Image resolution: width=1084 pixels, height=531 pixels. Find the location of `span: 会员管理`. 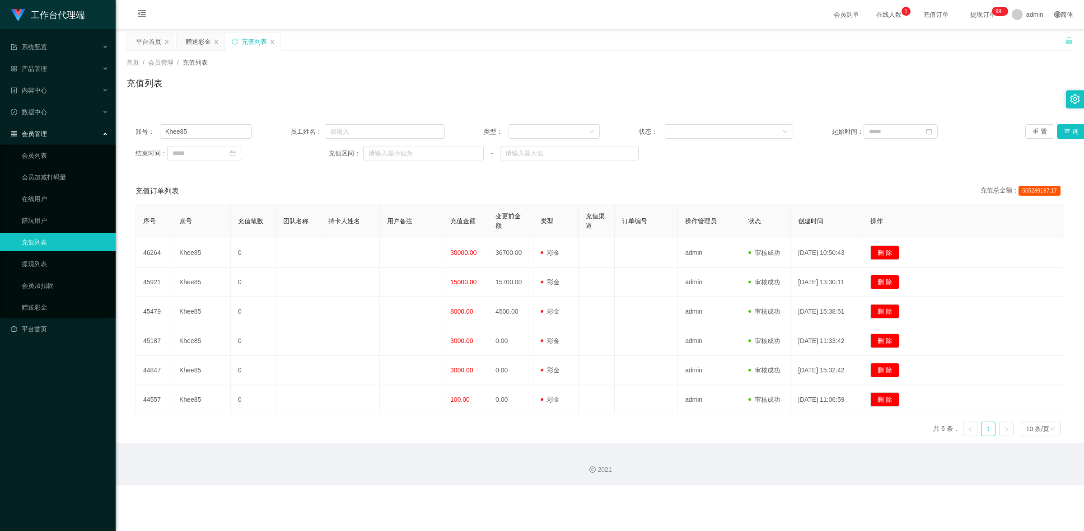

span: 会员管理 is located at coordinates (161, 62).